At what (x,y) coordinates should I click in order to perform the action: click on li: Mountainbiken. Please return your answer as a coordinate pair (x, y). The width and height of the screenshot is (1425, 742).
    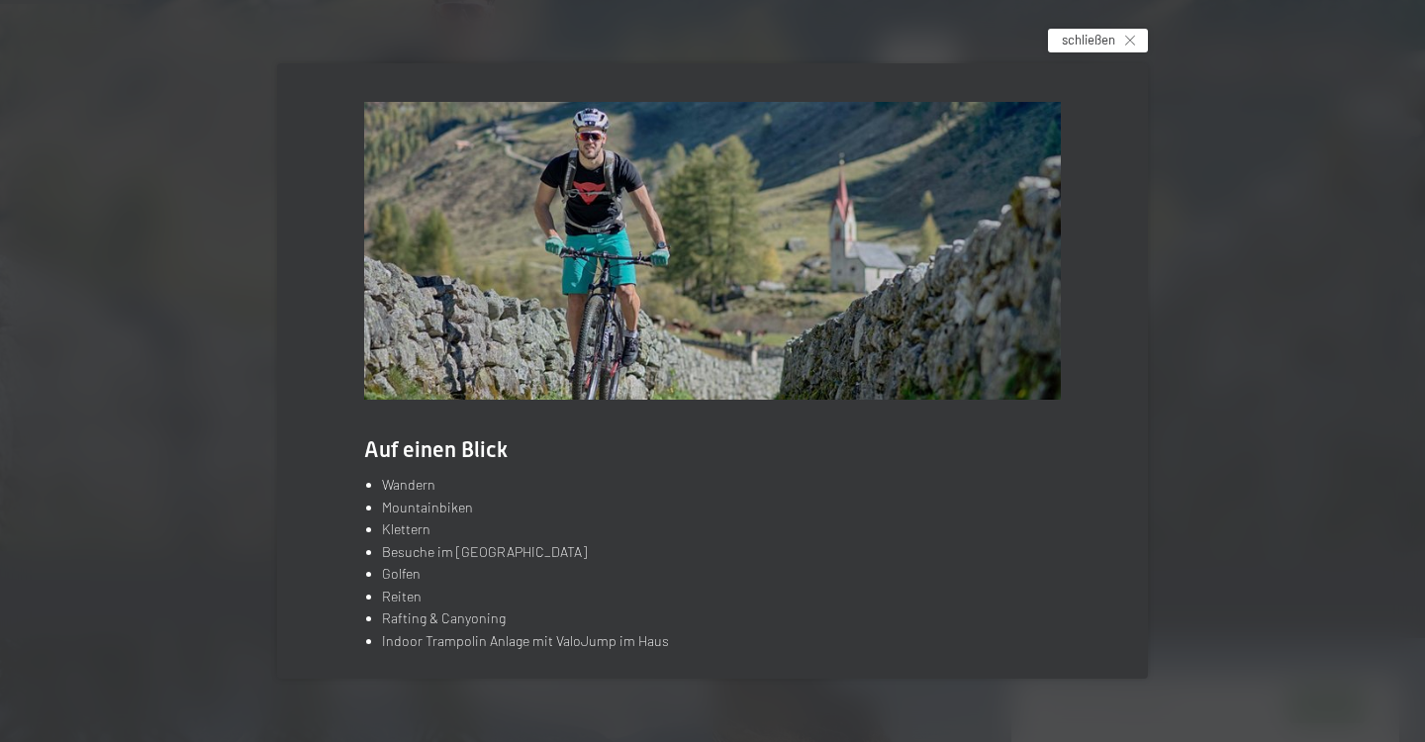
    Looking at the image, I should click on (722, 508).